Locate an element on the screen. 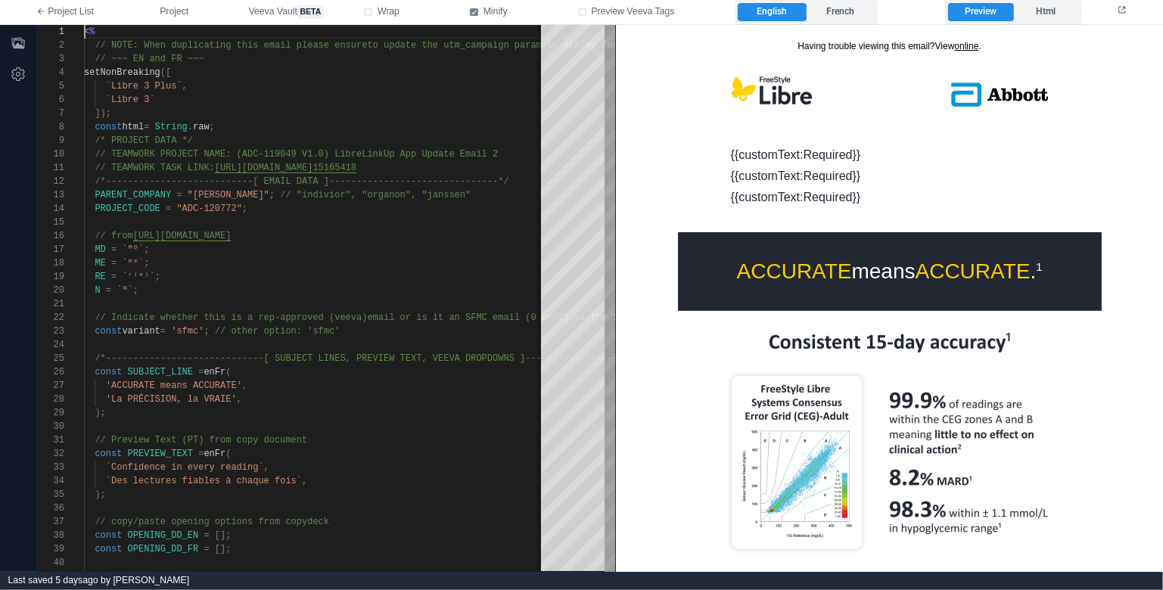  span: Wrap is located at coordinates (388, 12).